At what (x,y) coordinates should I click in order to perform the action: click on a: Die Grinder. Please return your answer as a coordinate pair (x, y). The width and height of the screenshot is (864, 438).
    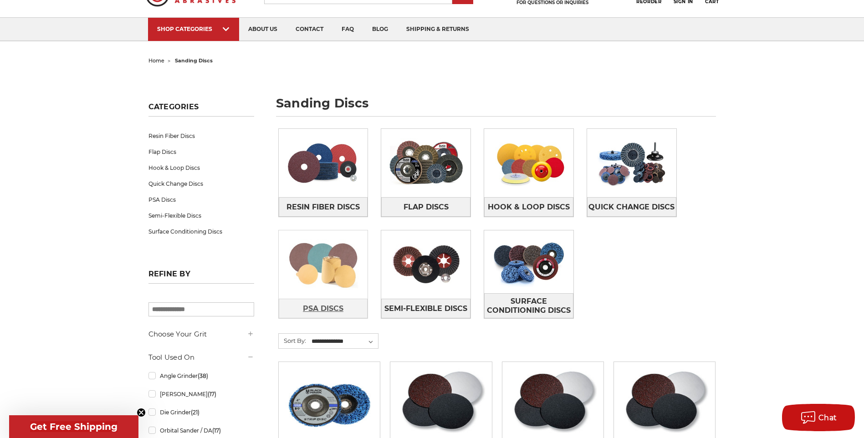
    Looking at the image, I should click on (201, 412).